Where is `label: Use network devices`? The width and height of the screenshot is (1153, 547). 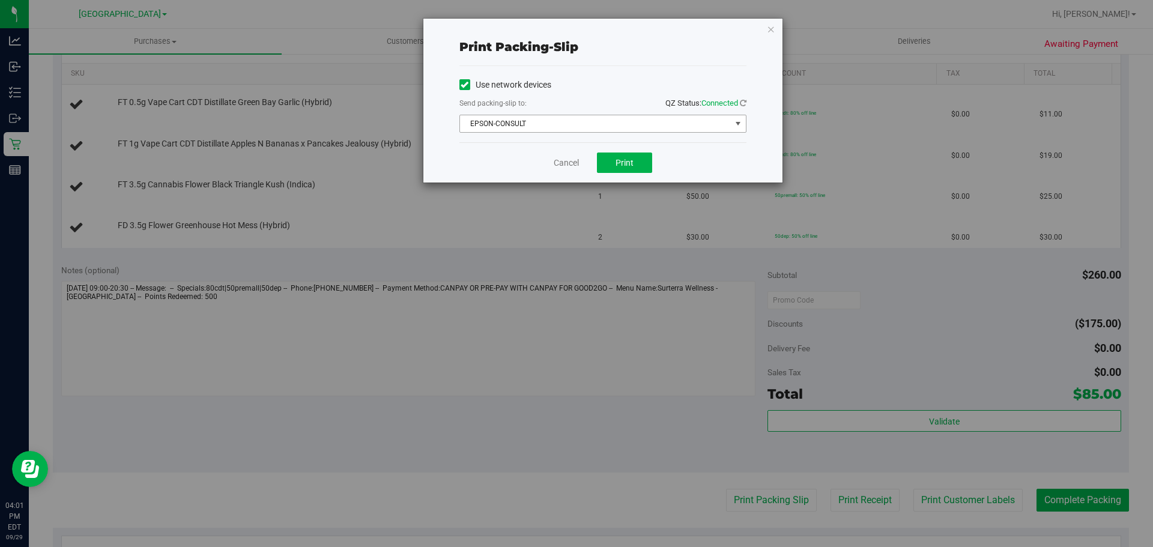 label: Use network devices is located at coordinates (505, 85).